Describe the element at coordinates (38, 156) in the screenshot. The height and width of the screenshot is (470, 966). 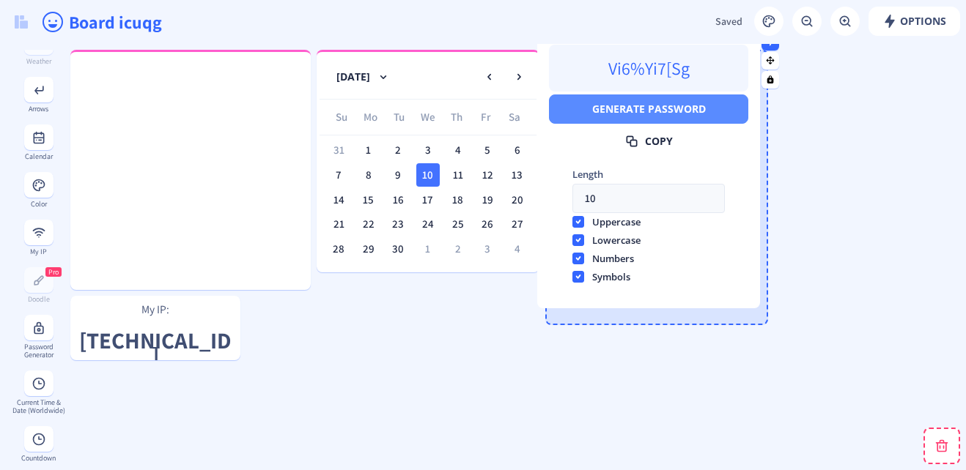
I see `div: Calendar` at that location.